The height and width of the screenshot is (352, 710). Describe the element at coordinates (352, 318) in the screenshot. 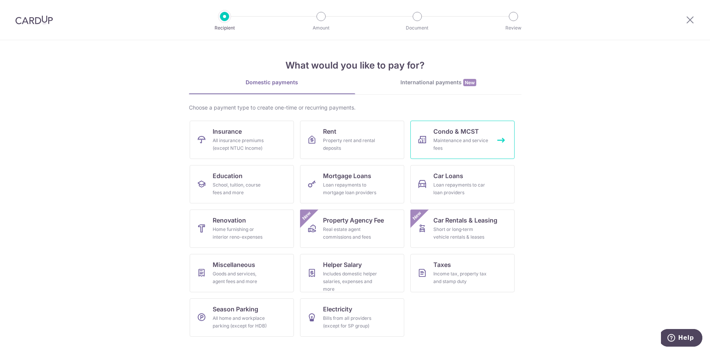

I see `a: ElectricityBills from all providers (except for SP group)` at that location.